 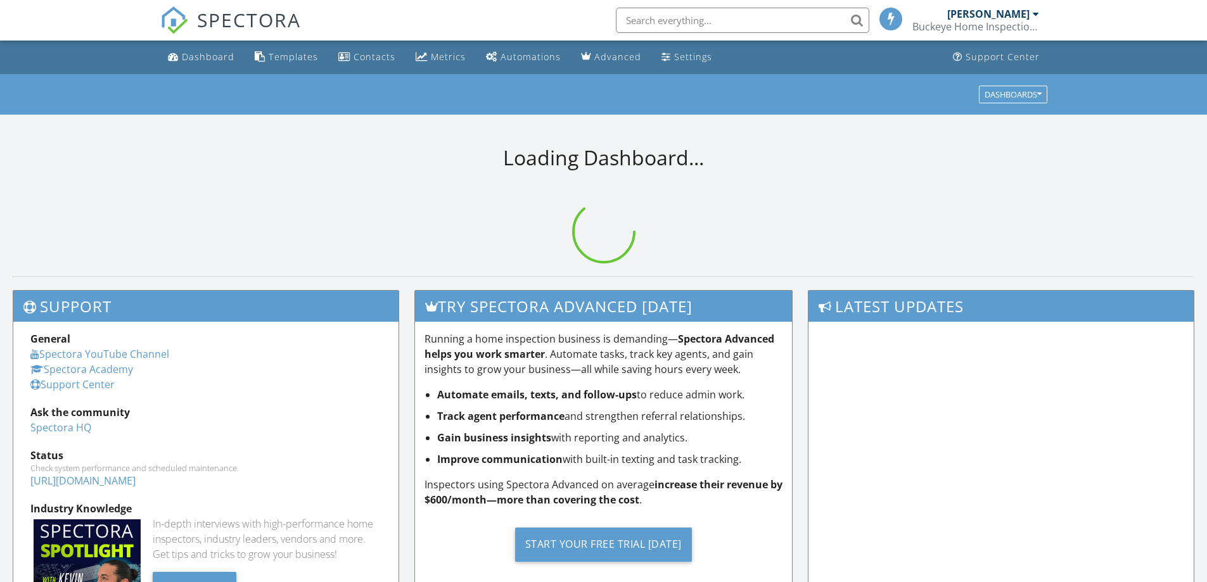 What do you see at coordinates (293, 56) in the screenshot?
I see `div: Templates` at bounding box center [293, 56].